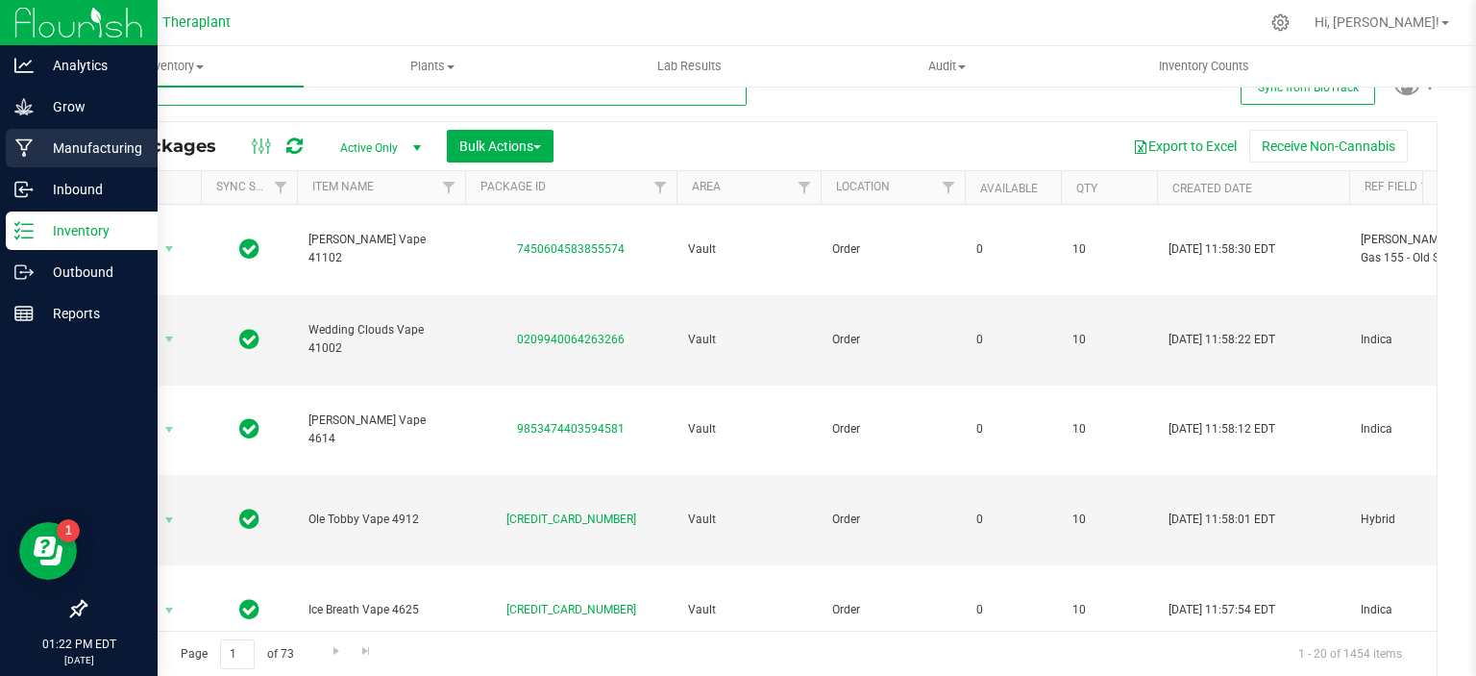 The width and height of the screenshot is (1476, 676). What do you see at coordinates (91, 313) in the screenshot?
I see `p: Reports` at bounding box center [91, 313].